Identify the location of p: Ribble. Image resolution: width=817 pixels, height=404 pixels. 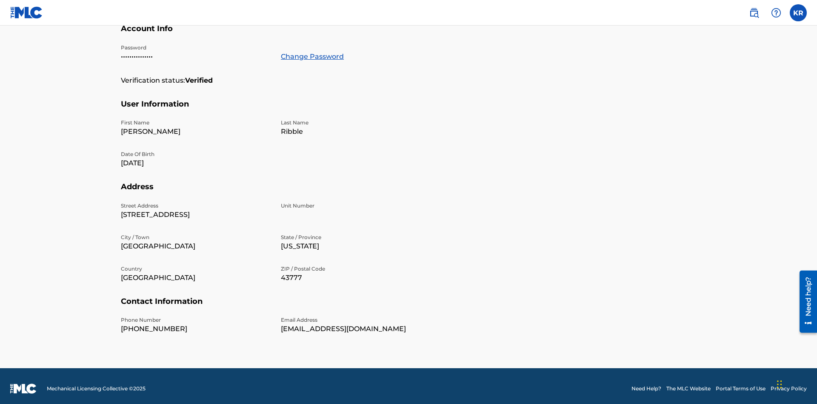
(356, 132).